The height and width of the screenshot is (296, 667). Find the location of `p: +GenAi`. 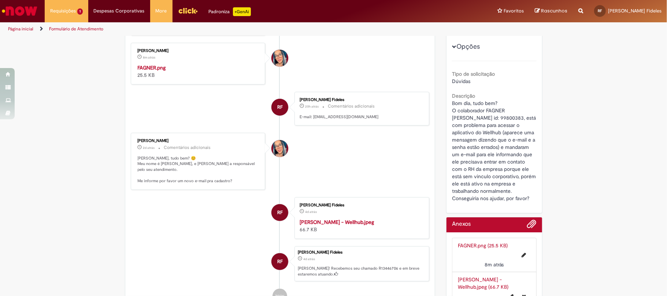

p: +GenAi is located at coordinates (242, 12).